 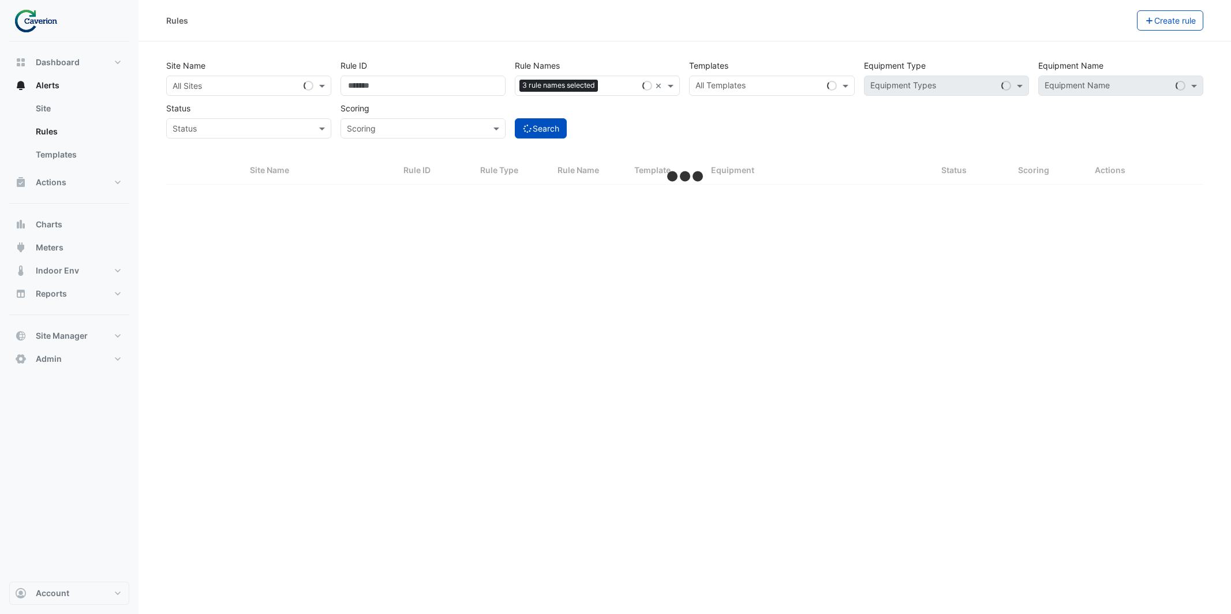 I want to click on div: Alerts, so click(x=69, y=134).